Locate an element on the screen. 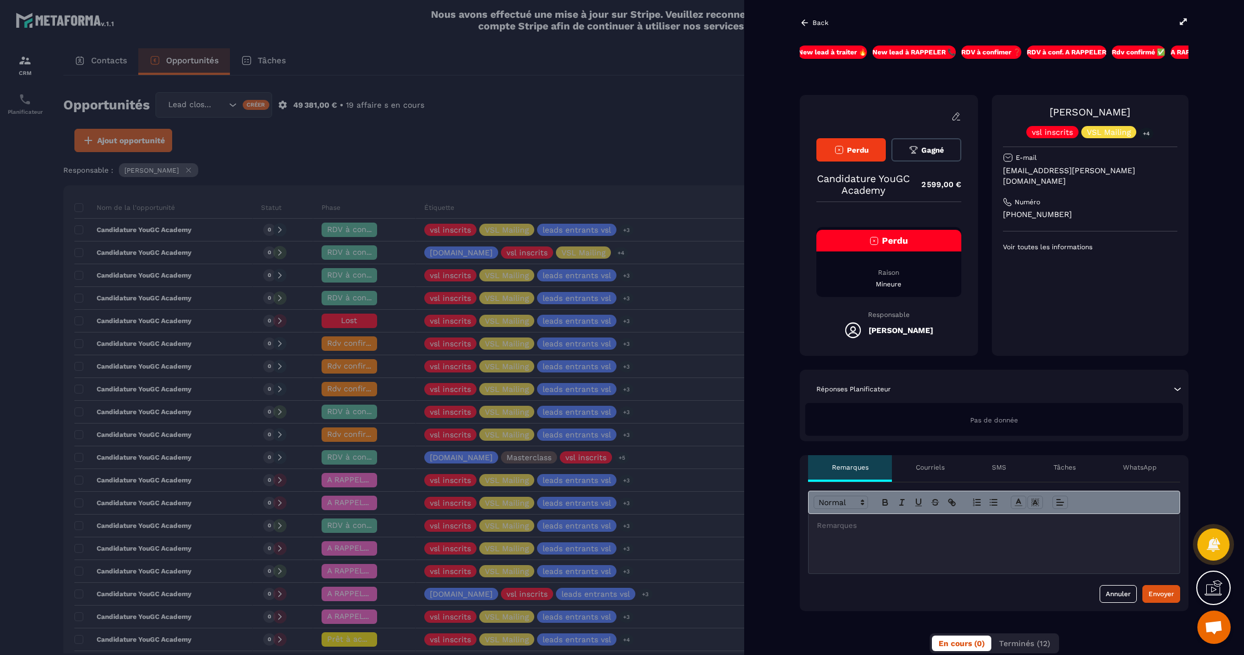 The width and height of the screenshot is (1244, 655). button: Gagné is located at coordinates (925, 150).